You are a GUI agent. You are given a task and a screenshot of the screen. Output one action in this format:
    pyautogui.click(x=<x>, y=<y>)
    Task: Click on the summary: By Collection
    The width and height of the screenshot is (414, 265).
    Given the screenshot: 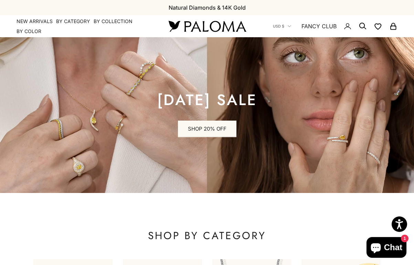 What is the action you would take?
    pyautogui.click(x=113, y=21)
    